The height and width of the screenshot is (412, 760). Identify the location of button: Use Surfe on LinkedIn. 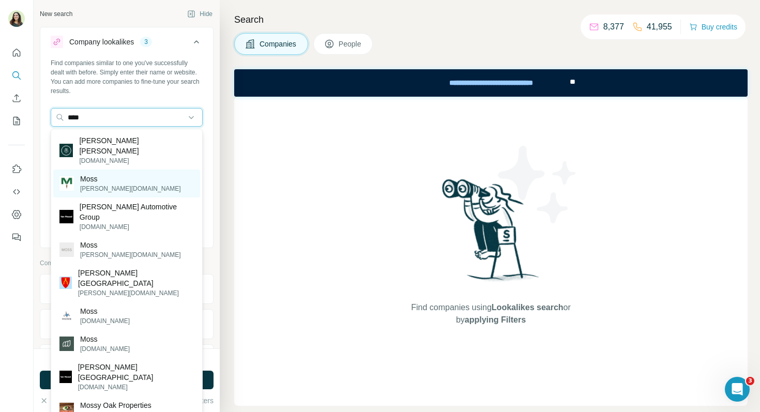
(17, 169).